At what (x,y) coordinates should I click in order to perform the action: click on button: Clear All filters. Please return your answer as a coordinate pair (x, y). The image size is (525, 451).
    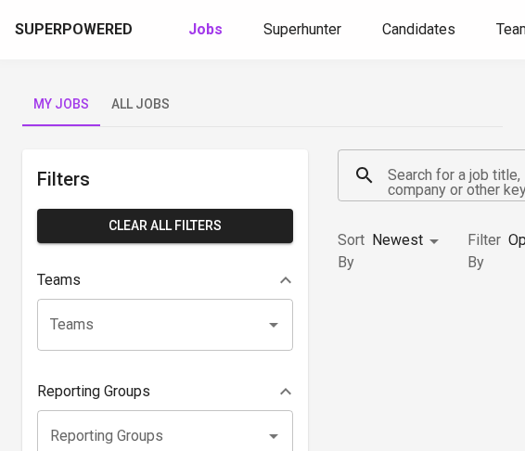
    Looking at the image, I should click on (165, 225).